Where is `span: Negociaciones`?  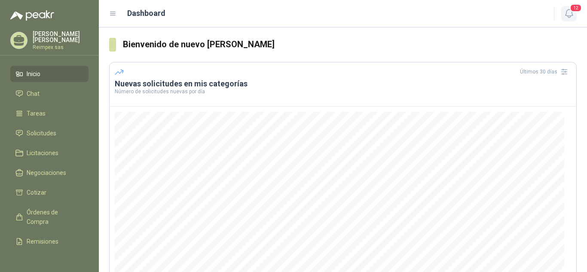
span: Negociaciones is located at coordinates (46, 173).